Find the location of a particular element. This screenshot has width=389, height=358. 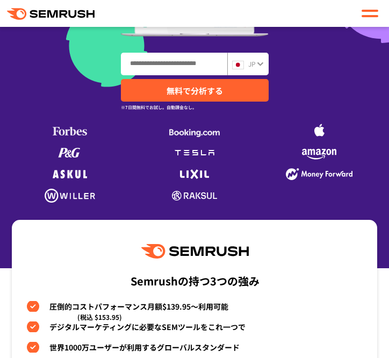

input: ドメイン、キーワードまたはURLを入力してください is located at coordinates (174, 64).